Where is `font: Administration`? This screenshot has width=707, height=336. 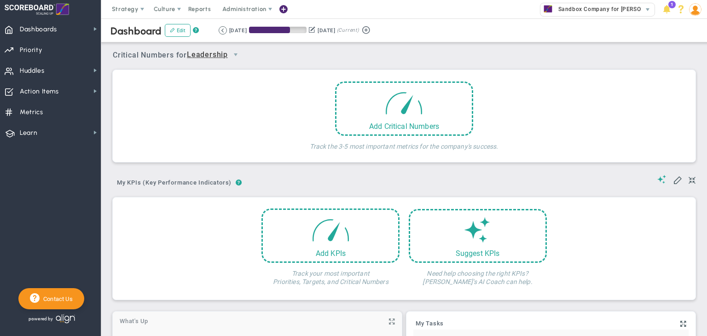 font: Administration is located at coordinates (244, 9).